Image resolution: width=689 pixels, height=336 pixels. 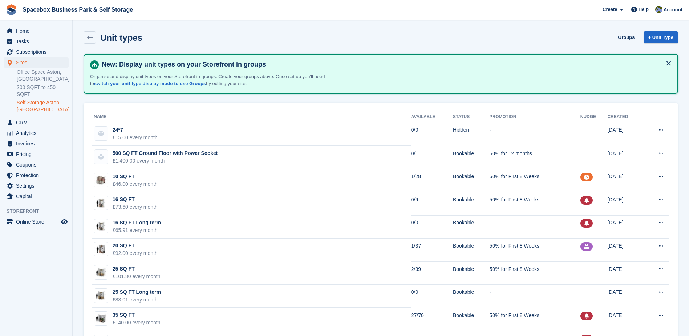 I want to click on span: CRM, so click(x=38, y=122).